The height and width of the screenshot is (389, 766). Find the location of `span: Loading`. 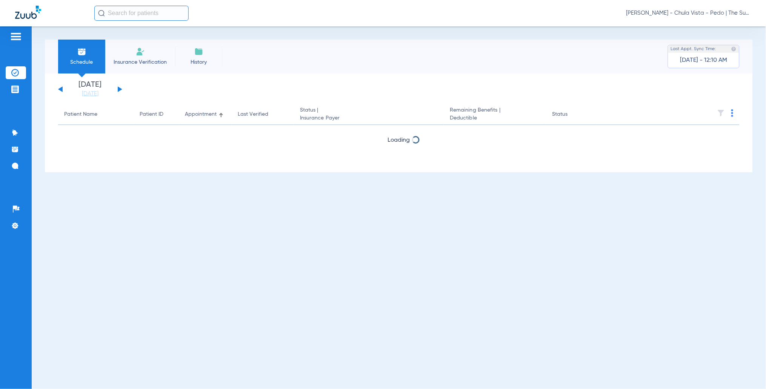

span: Loading is located at coordinates (399, 140).